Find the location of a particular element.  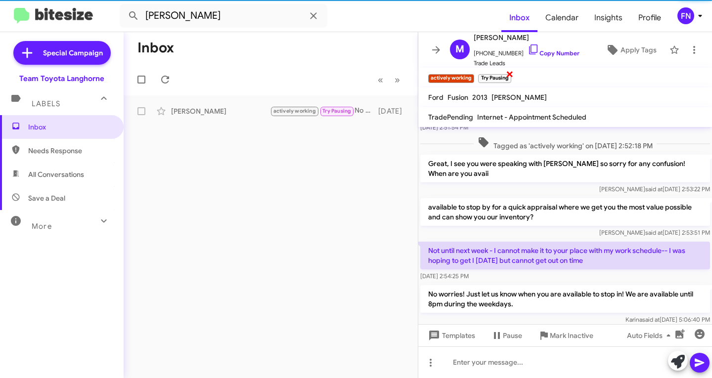

span: M is located at coordinates (460, 49).